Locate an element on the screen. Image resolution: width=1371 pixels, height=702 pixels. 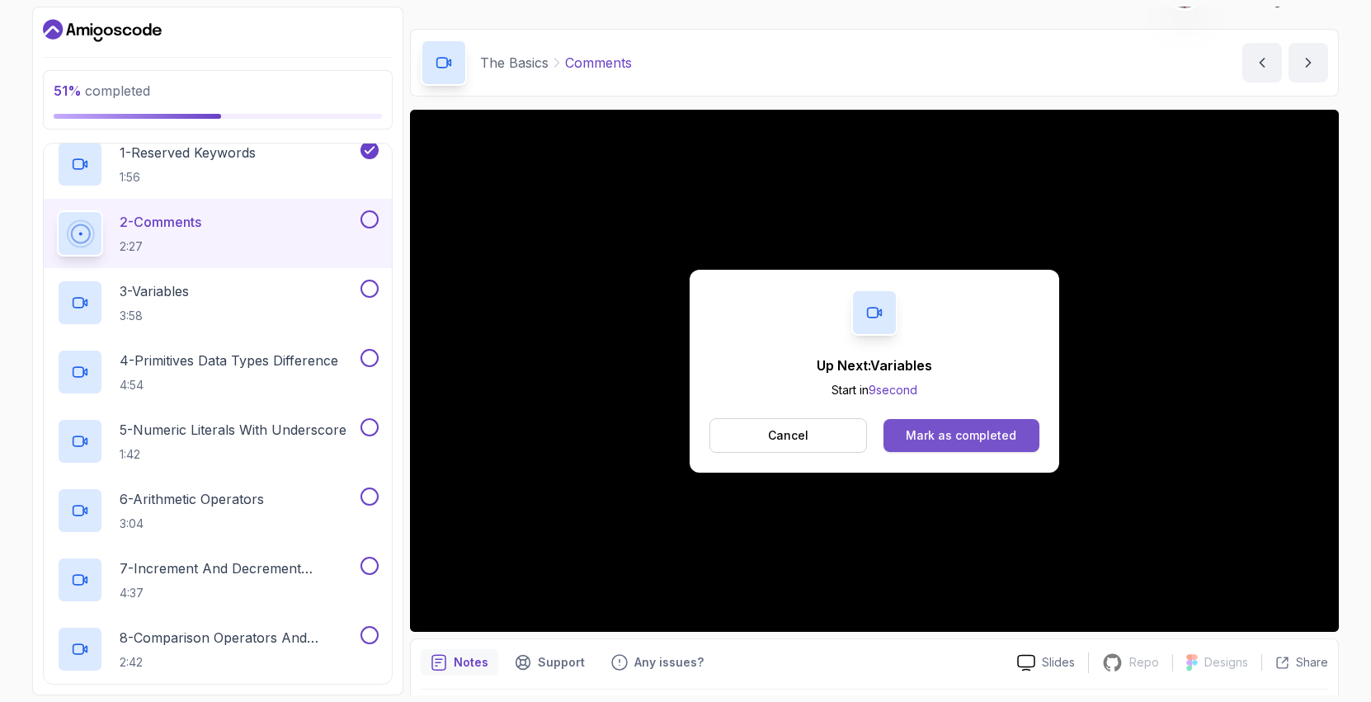
button: previous content is located at coordinates (1262, 63).